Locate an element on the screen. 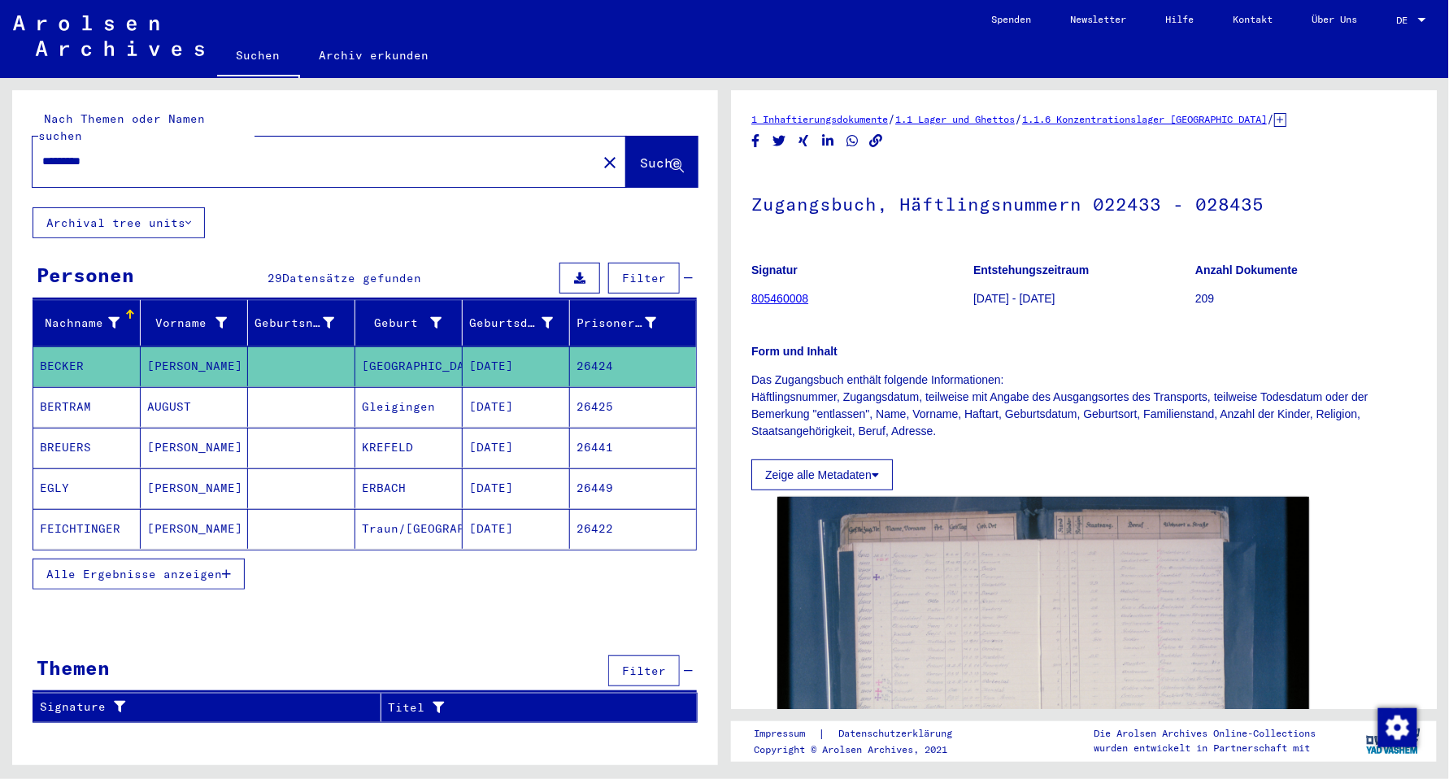 The image size is (1449, 779). button: Share on WhatsApp is located at coordinates (852, 141).